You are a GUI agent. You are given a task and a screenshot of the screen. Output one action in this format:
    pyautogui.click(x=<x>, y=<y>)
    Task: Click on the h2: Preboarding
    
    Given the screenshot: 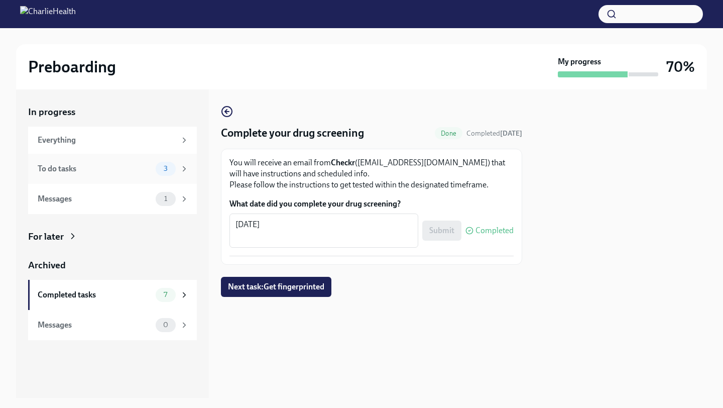 What is the action you would take?
    pyautogui.click(x=72, y=67)
    